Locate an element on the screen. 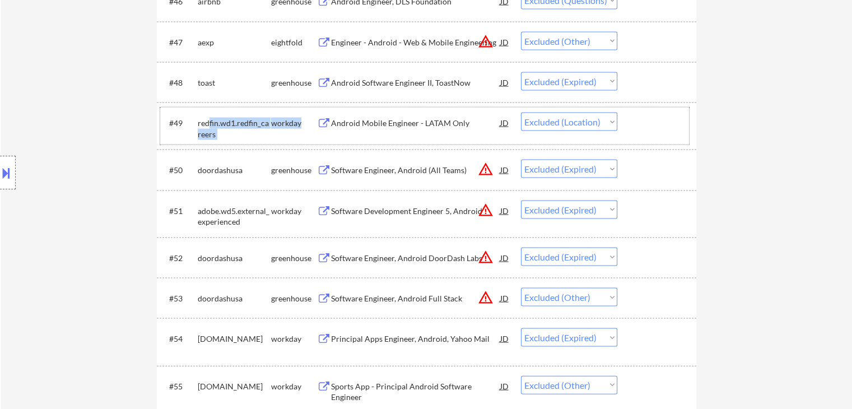 This screenshot has width=852, height=409. div: Engineer - Android - Web & Mobile Engineering is located at coordinates (416, 43).